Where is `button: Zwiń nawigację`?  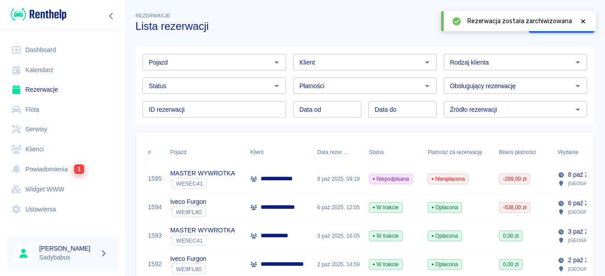 button: Zwiń nawigację is located at coordinates (111, 16).